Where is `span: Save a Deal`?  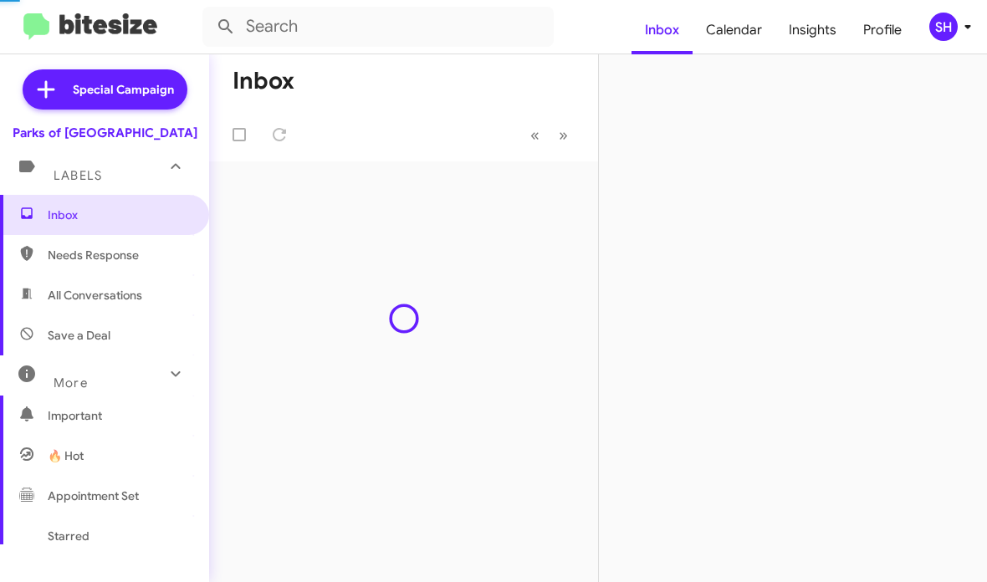 span: Save a Deal is located at coordinates (79, 335).